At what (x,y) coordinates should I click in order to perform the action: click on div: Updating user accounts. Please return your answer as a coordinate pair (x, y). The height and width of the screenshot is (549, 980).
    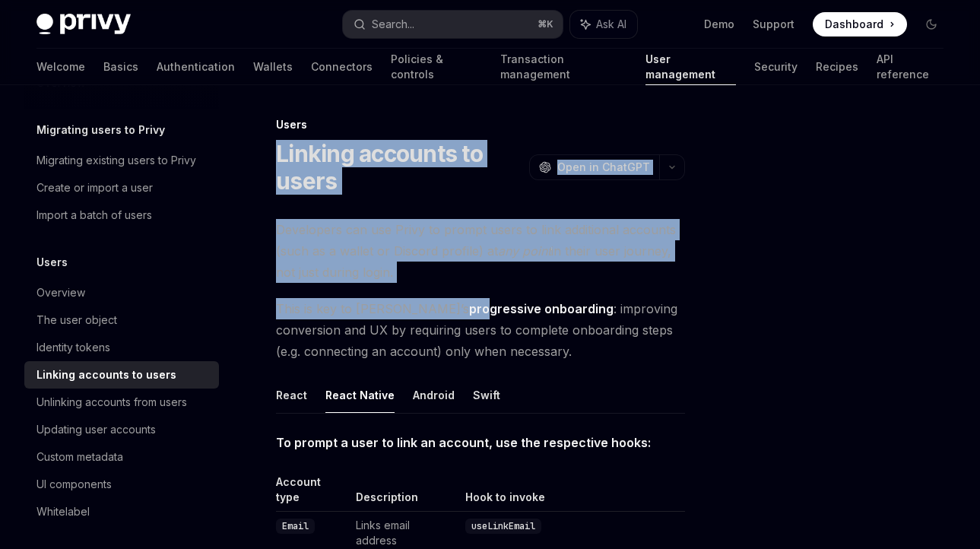
    Looking at the image, I should click on (96, 429).